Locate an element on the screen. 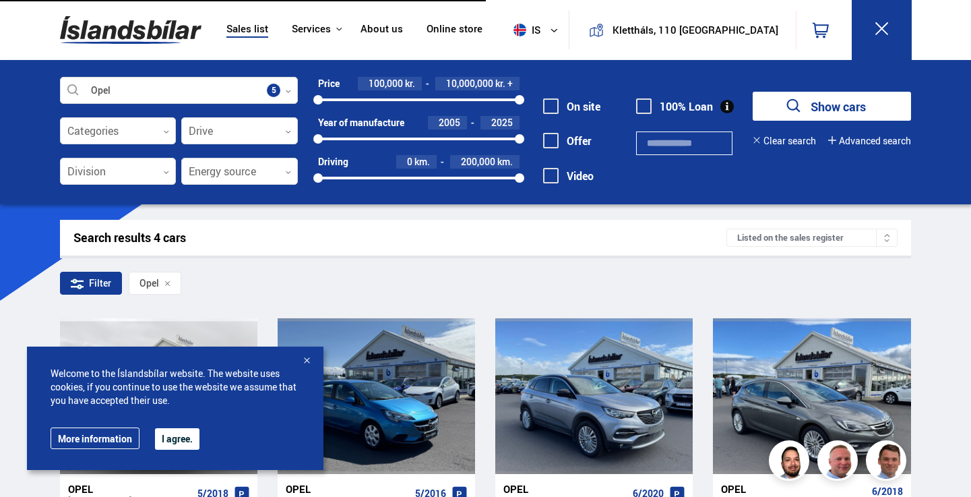 The image size is (971, 497). img: FbJEzSuNWCJXmdc-.webp is located at coordinates (889, 462).